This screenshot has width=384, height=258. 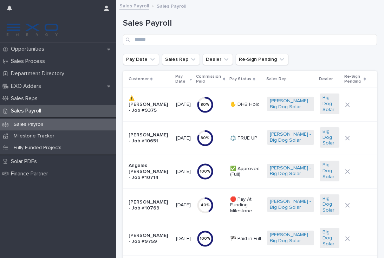 What do you see at coordinates (34, 136) in the screenshot?
I see `p: Milestone Tracker` at bounding box center [34, 136].